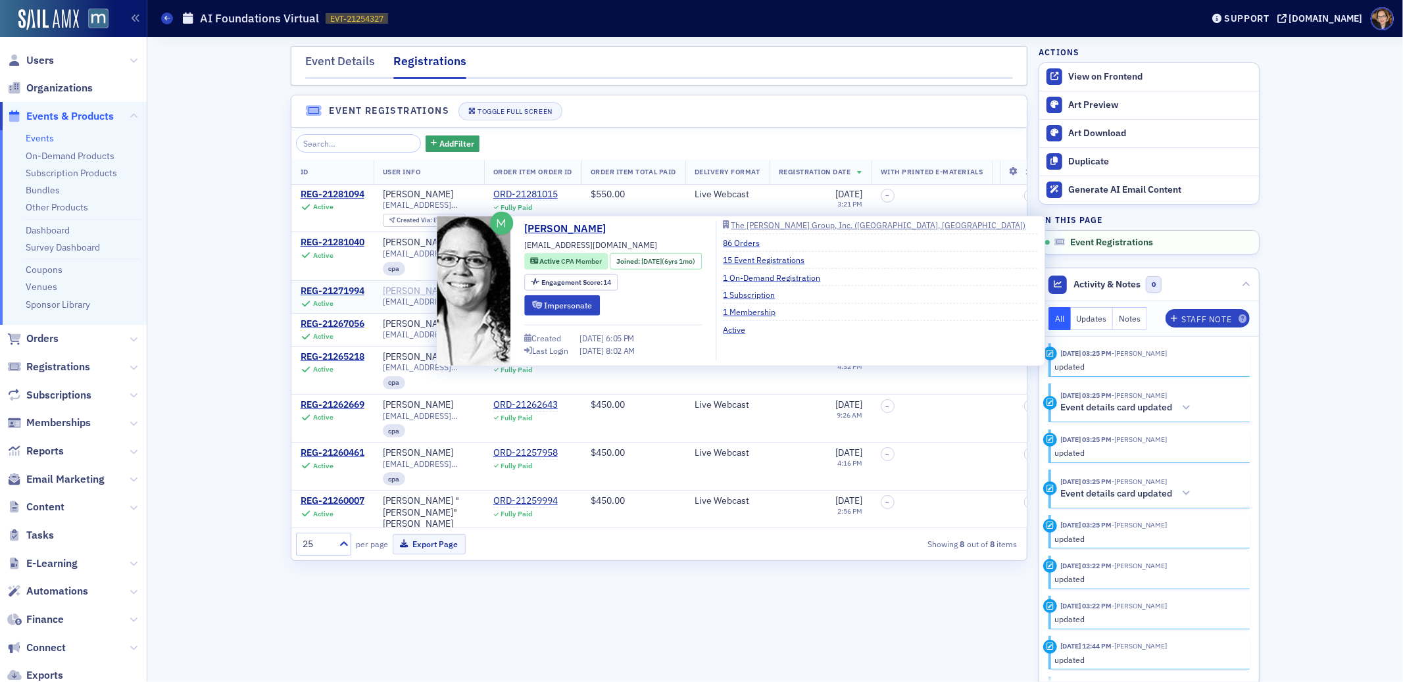 The height and width of the screenshot is (682, 1403). What do you see at coordinates (62, 247) in the screenshot?
I see `a: Survey Dashboard` at bounding box center [62, 247].